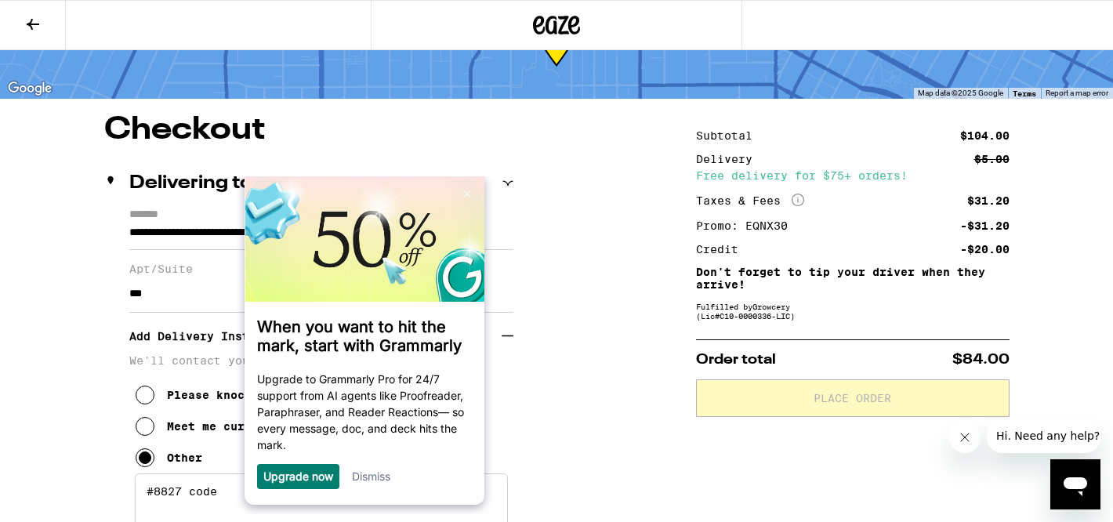  I want to click on div: Free delivery for $75+ orders!, so click(853, 176).